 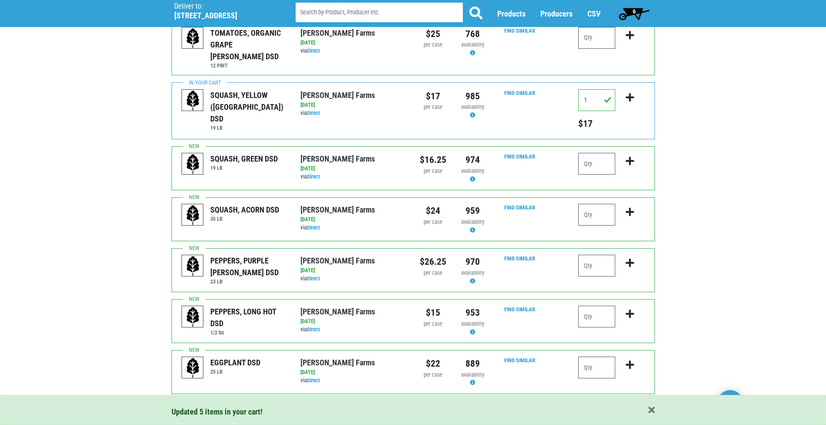 What do you see at coordinates (433, 96) in the screenshot?
I see `div: $17` at bounding box center [433, 96].